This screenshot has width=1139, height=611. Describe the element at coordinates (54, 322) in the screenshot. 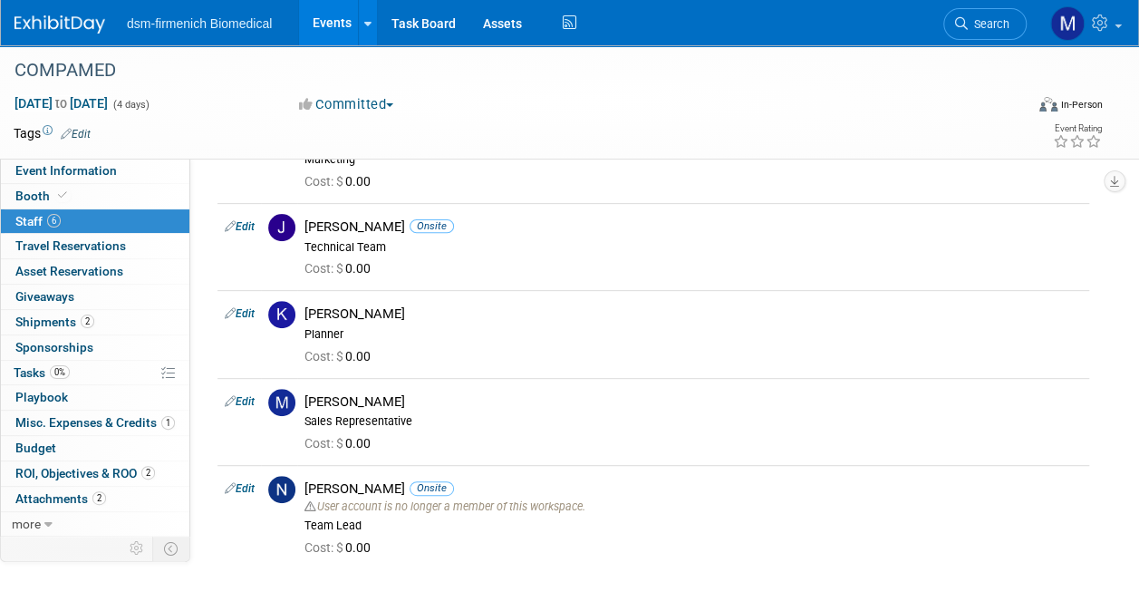

I see `span: Shipments` at that location.